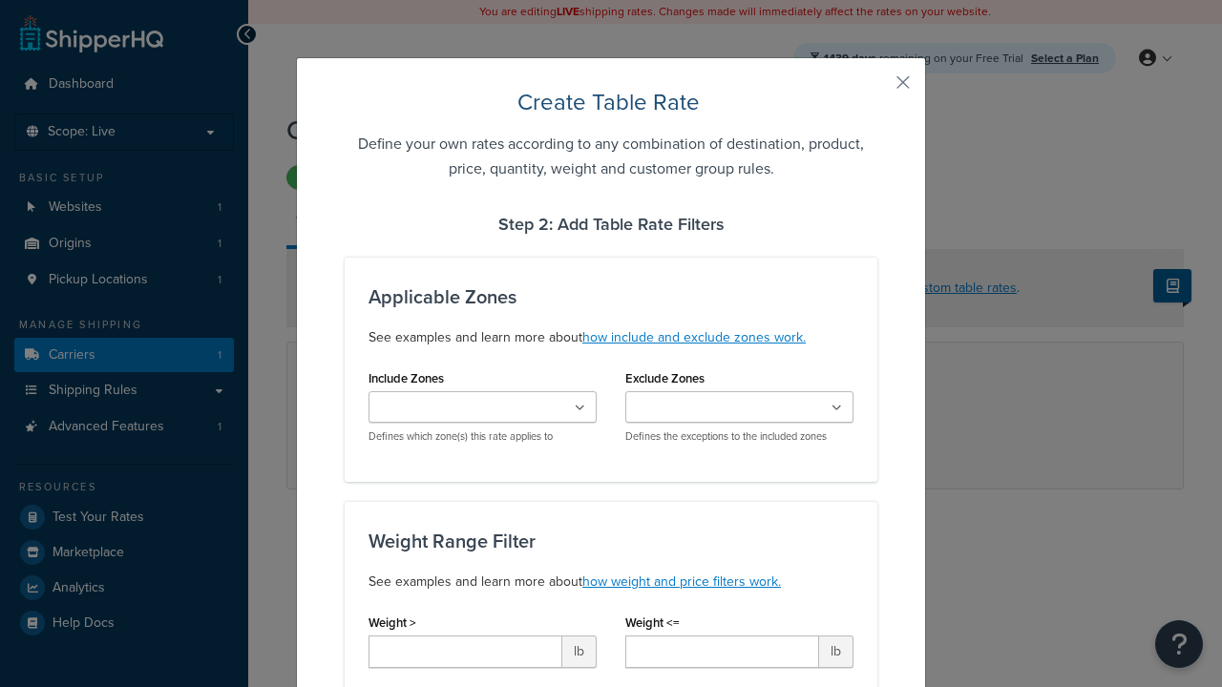 The height and width of the screenshot is (687, 1222). What do you see at coordinates (611, 224) in the screenshot?
I see `h4: Step 2: Add Table Rate Filters` at bounding box center [611, 224].